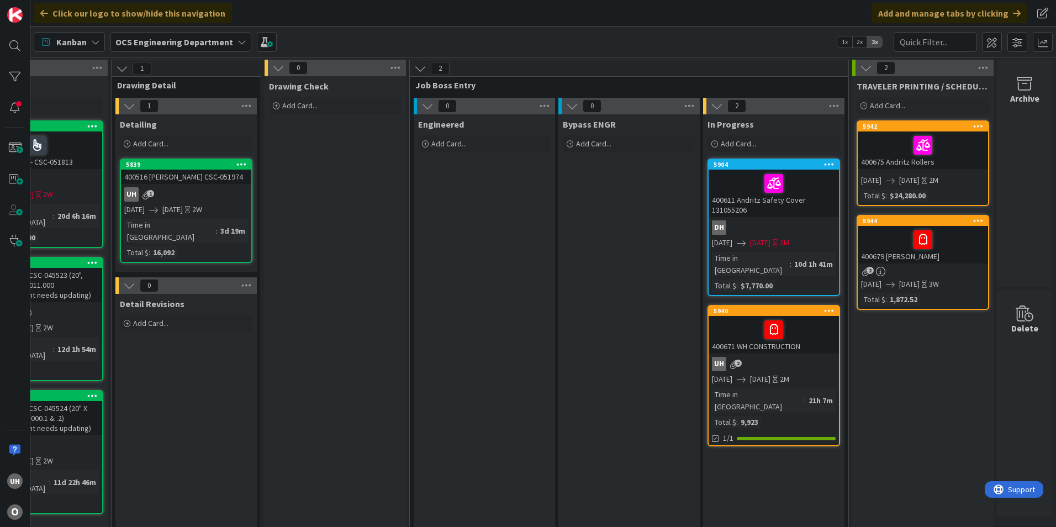 The width and height of the screenshot is (1056, 527). I want to click on div: 5940400671 WH CONSTRUCTION, so click(774, 330).